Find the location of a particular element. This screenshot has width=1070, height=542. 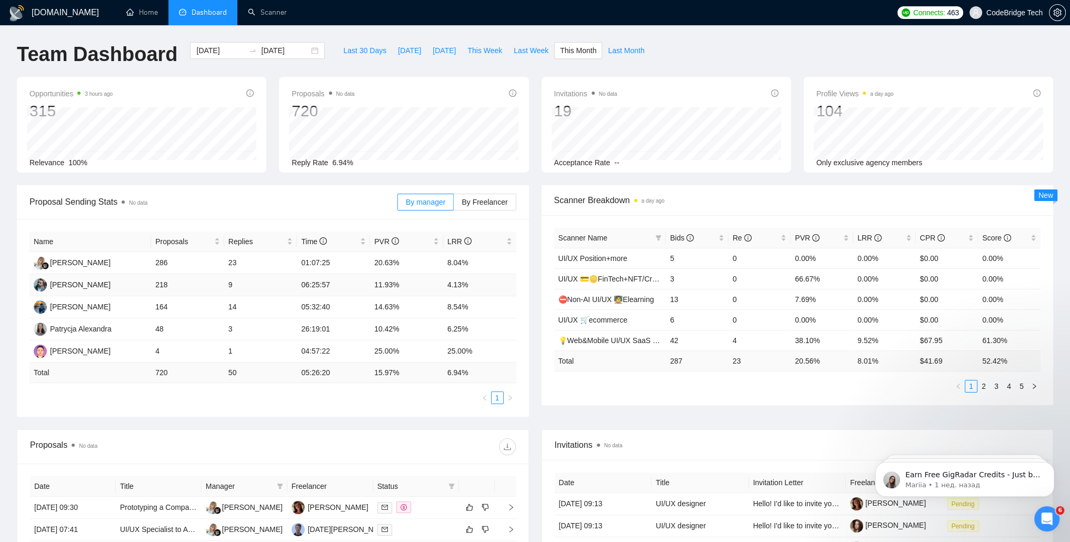

span: download is located at coordinates (507, 447).